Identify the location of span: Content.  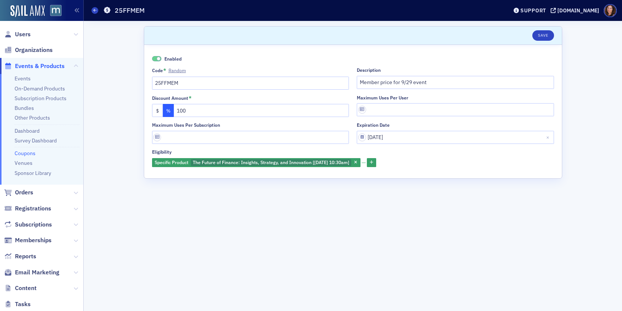
(26, 288).